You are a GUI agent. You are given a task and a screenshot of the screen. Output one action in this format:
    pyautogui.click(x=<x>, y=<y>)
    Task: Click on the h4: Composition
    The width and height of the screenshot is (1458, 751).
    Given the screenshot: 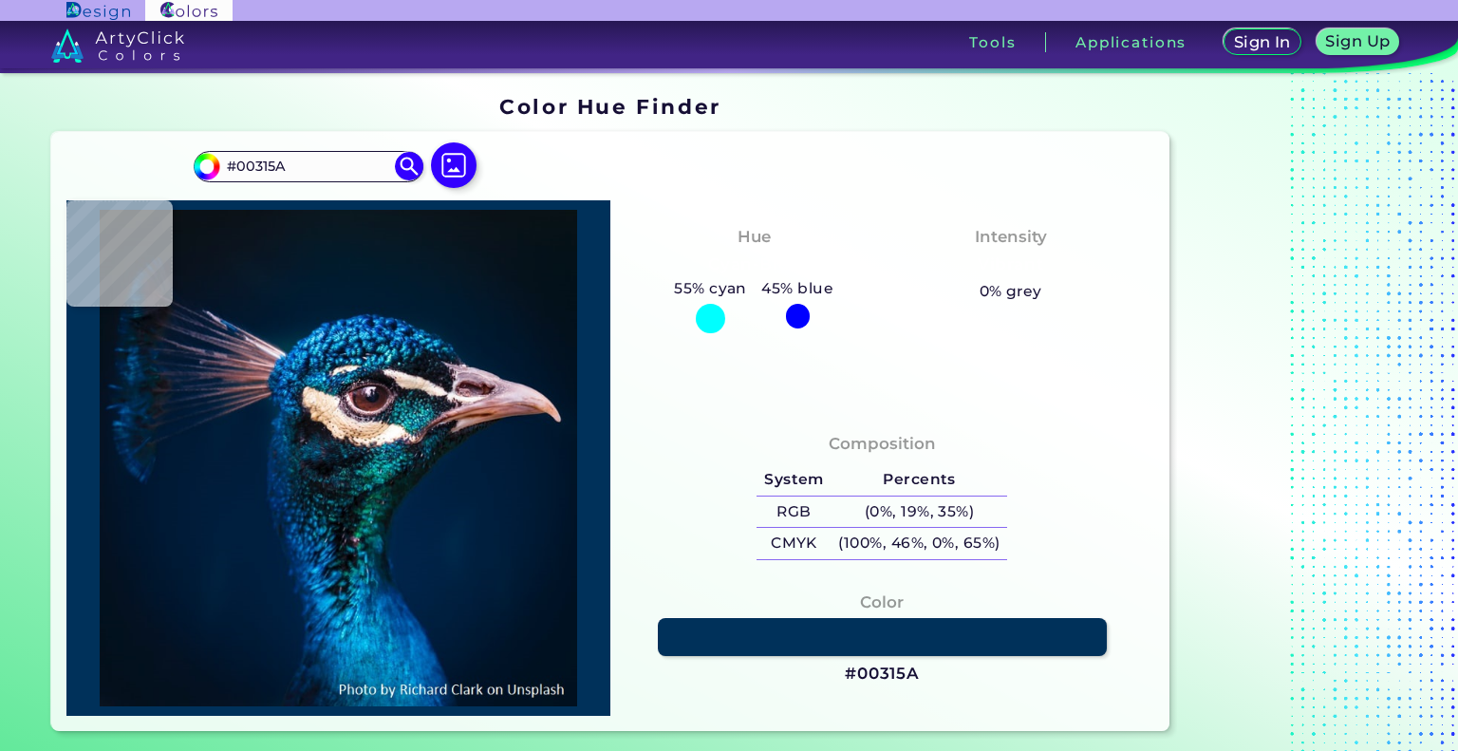 What is the action you would take?
    pyautogui.click(x=882, y=443)
    